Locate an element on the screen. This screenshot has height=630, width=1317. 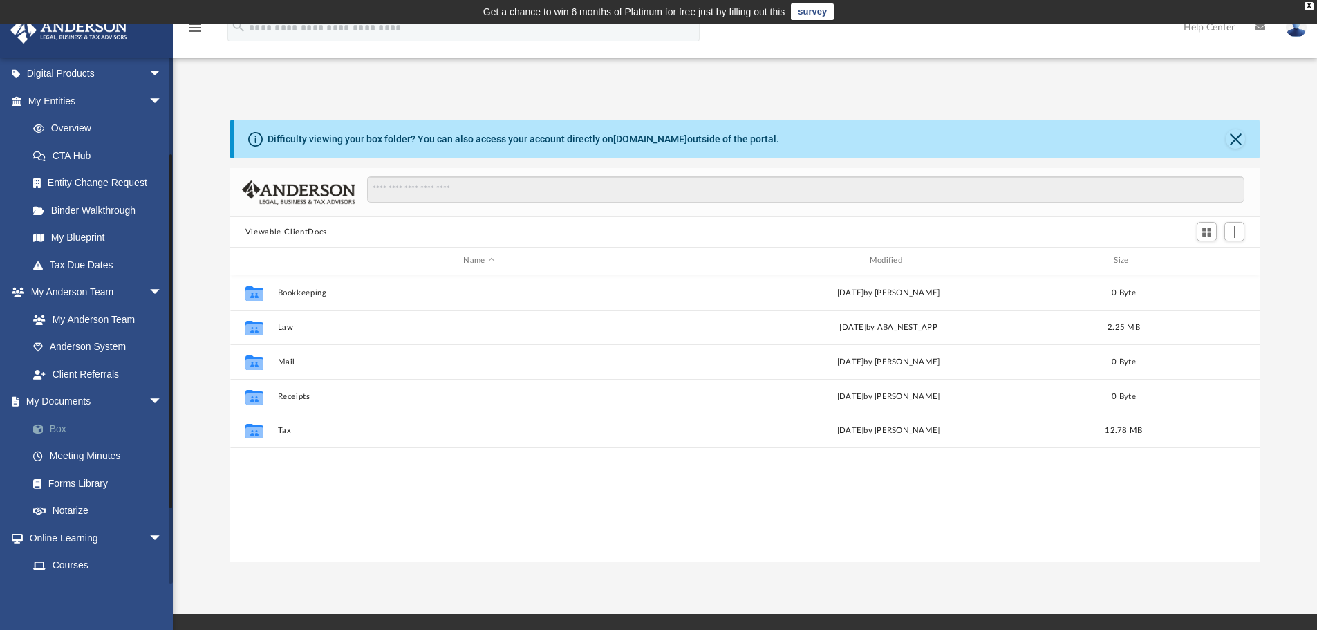
a: Digital Productsarrow_drop_down is located at coordinates (96, 74).